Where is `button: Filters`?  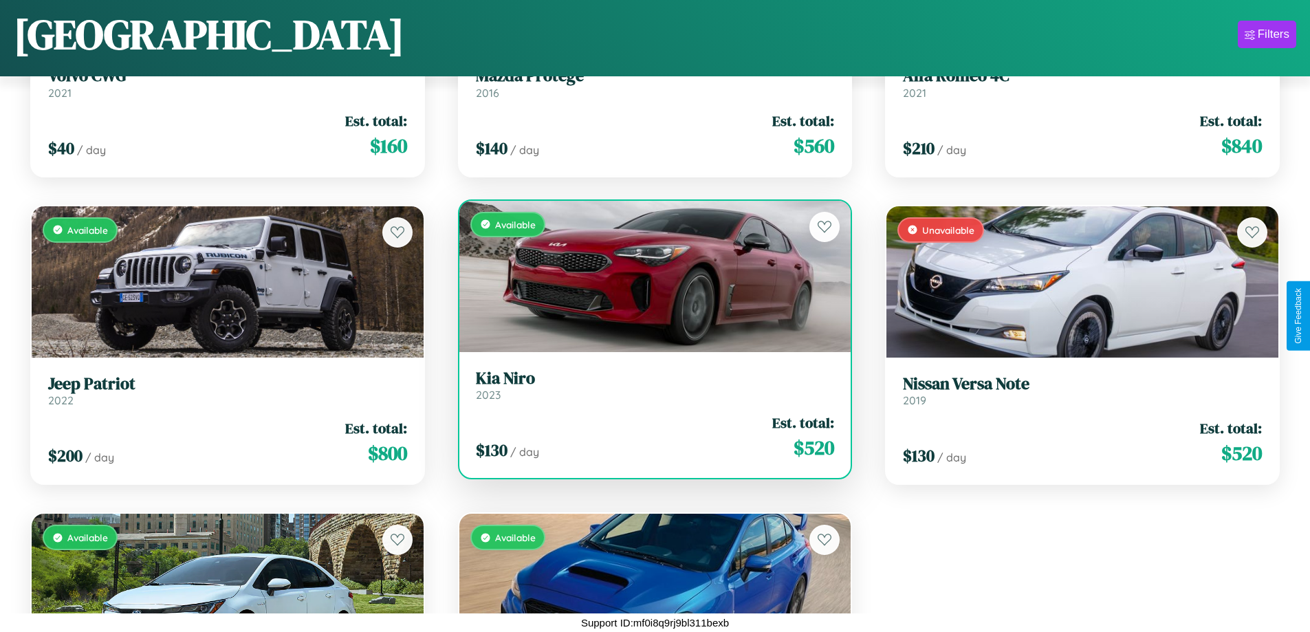 button: Filters is located at coordinates (1267, 34).